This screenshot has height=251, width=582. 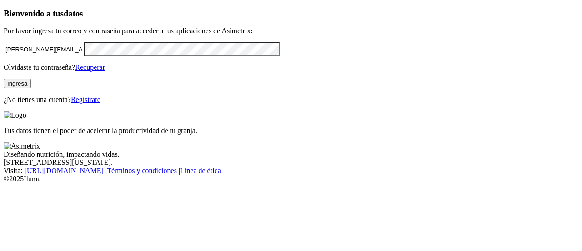 What do you see at coordinates (291, 130) in the screenshot?
I see `p: Tus datos tienen el poder de acelerar la productividad de tu granja.` at bounding box center [291, 130].